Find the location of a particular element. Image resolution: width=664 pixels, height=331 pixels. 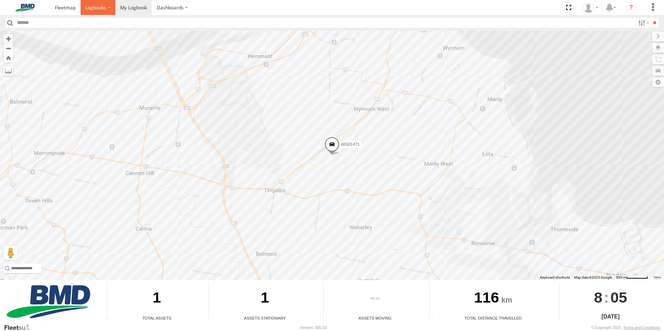

div: 116 is located at coordinates (493, 299).